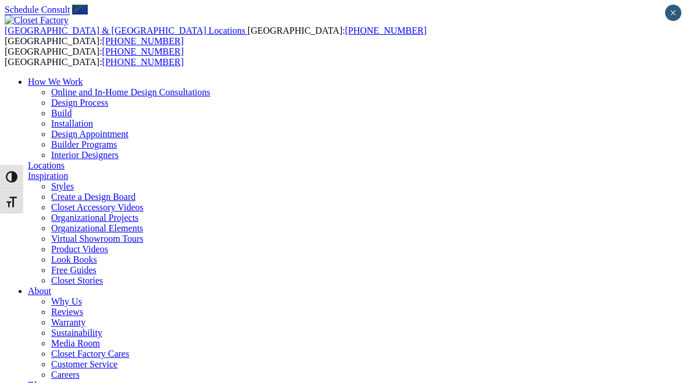 The width and height of the screenshot is (686, 383). What do you see at coordinates (95, 217) in the screenshot?
I see `a: Organizational Projects` at bounding box center [95, 217].